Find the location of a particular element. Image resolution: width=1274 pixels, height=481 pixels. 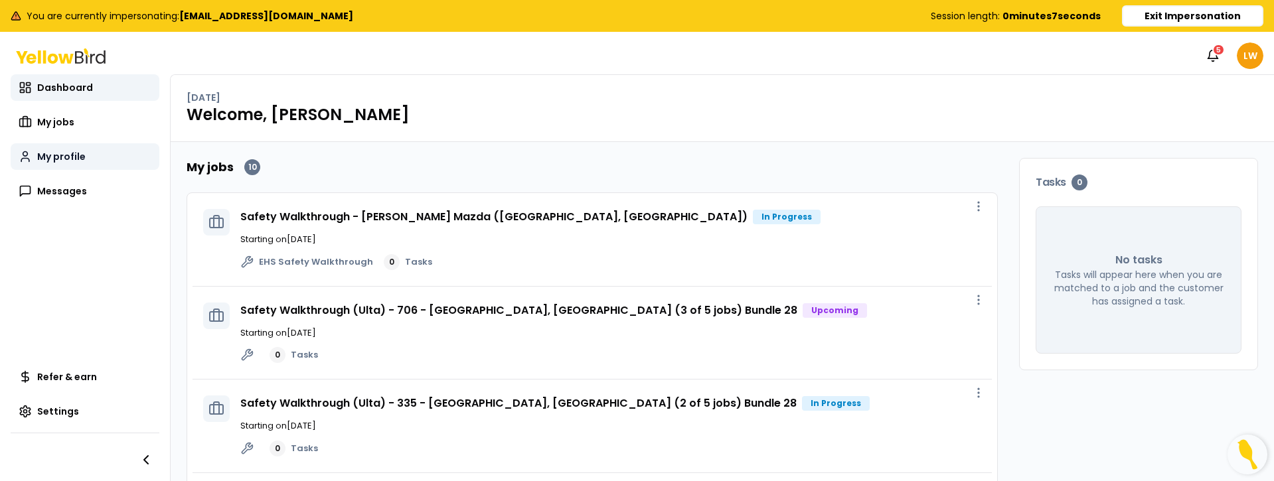

p: Tasks will appear here when you are matched to a job and the customer has assigned a task. is located at coordinates (1138, 288).